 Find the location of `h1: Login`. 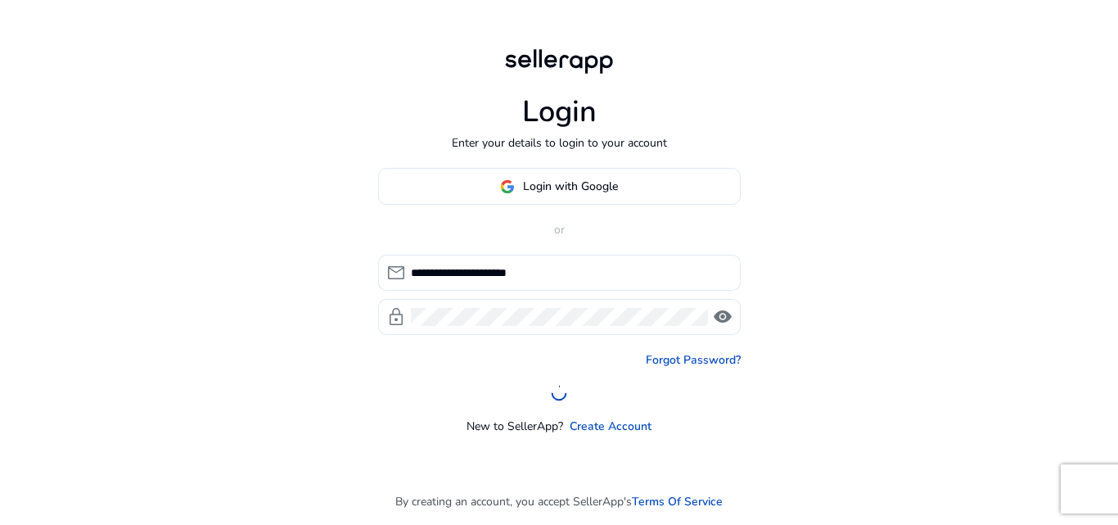

h1: Login is located at coordinates (559, 111).